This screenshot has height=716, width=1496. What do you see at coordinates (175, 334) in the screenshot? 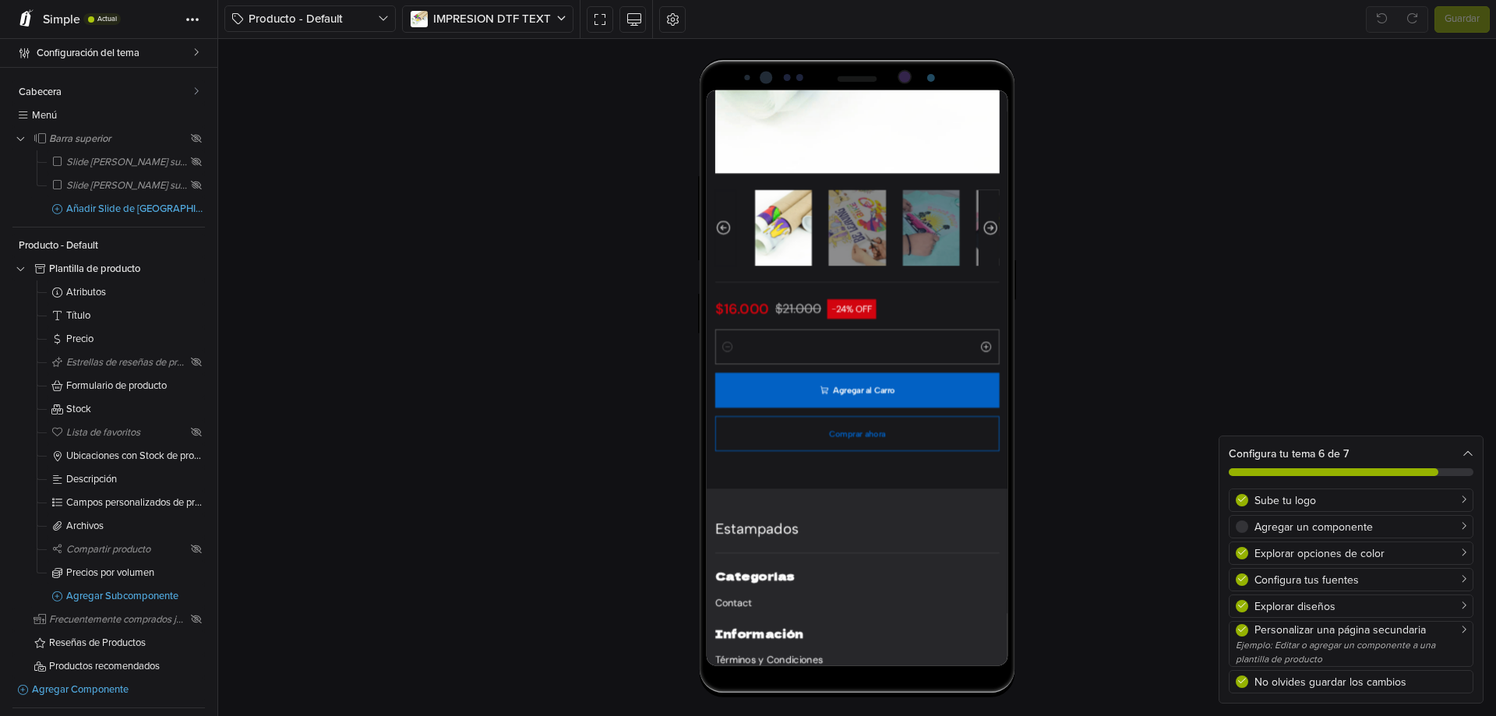
I see `span: Agregar al Carro` at bounding box center [175, 334].